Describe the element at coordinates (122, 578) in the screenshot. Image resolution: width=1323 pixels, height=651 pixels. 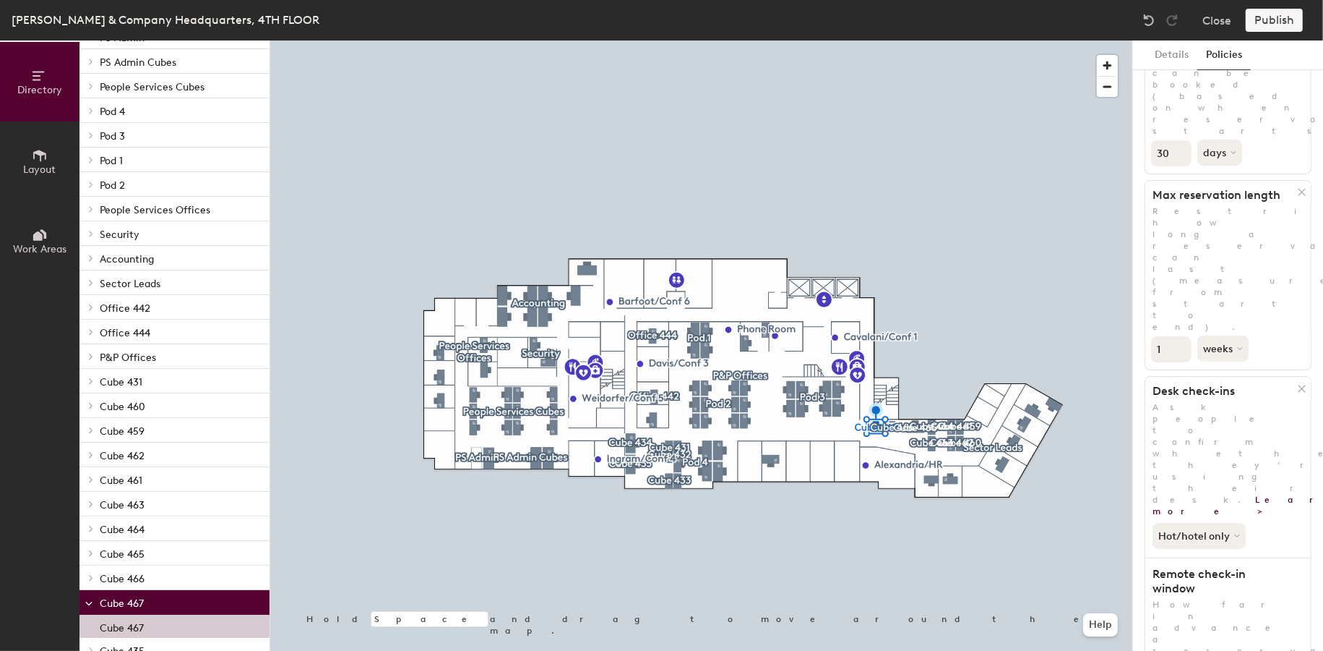
I see `span: Cube 466` at that location.